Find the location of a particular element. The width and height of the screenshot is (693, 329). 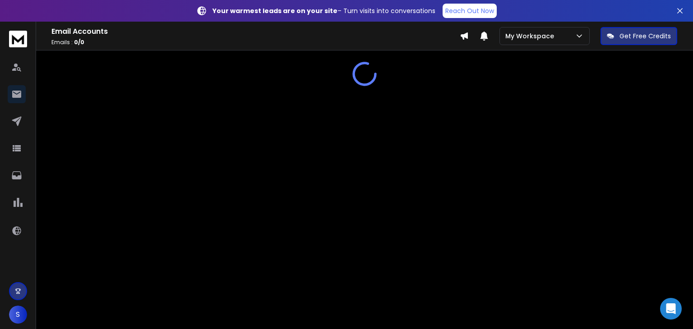

div: Open Intercom Messenger is located at coordinates (671, 309).